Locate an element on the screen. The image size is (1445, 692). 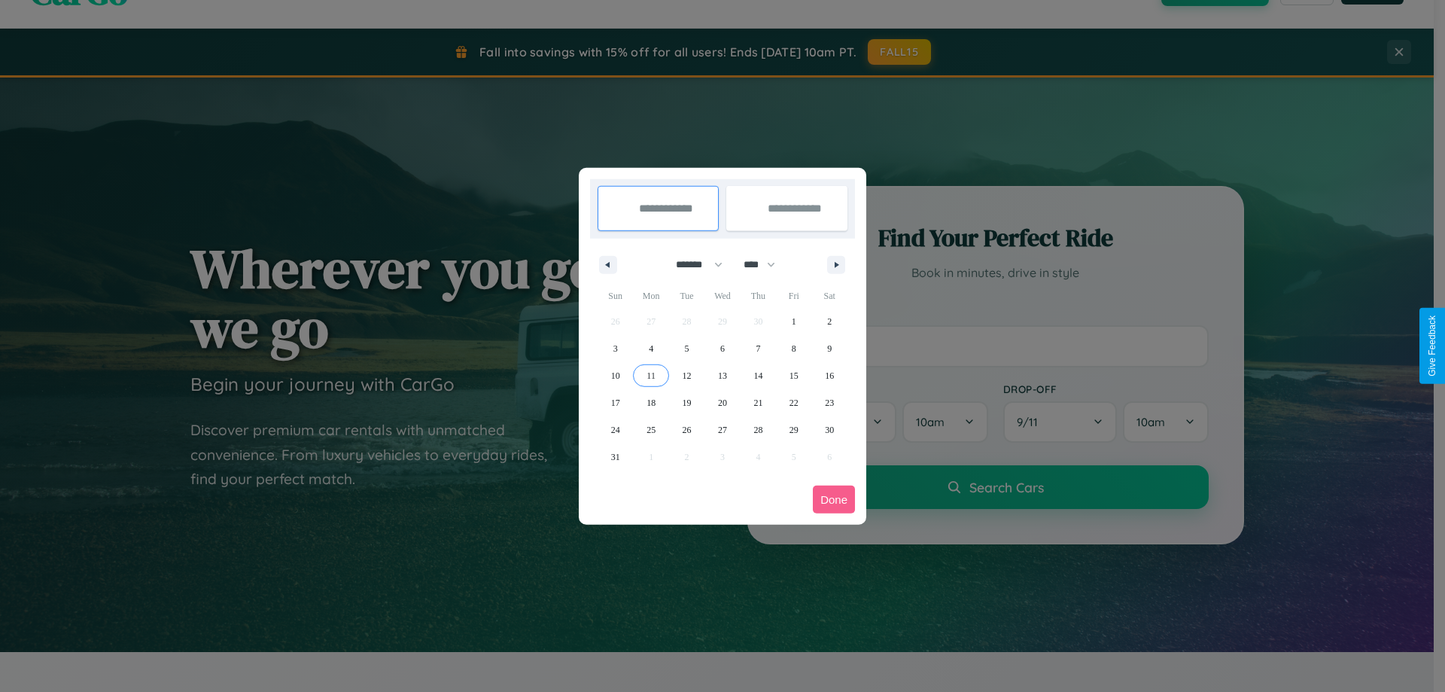
button: 8 is located at coordinates (793, 349).